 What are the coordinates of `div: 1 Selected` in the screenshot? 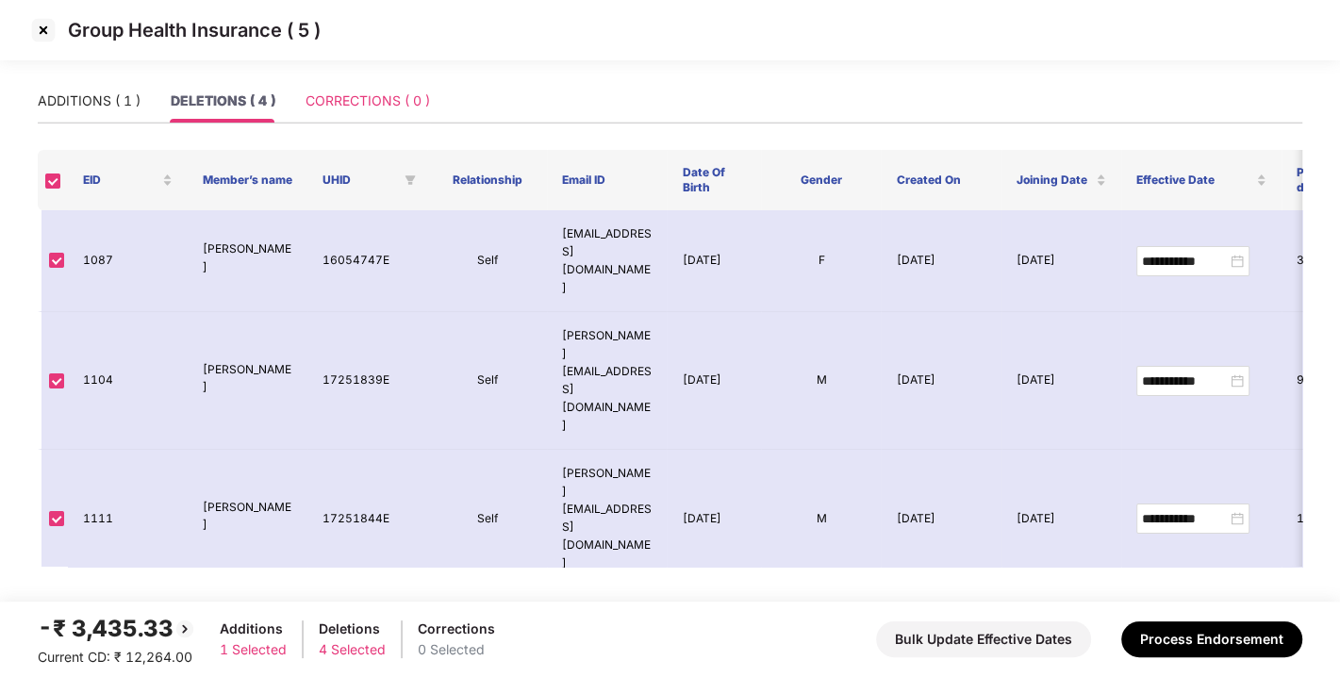 It's located at (253, 650).